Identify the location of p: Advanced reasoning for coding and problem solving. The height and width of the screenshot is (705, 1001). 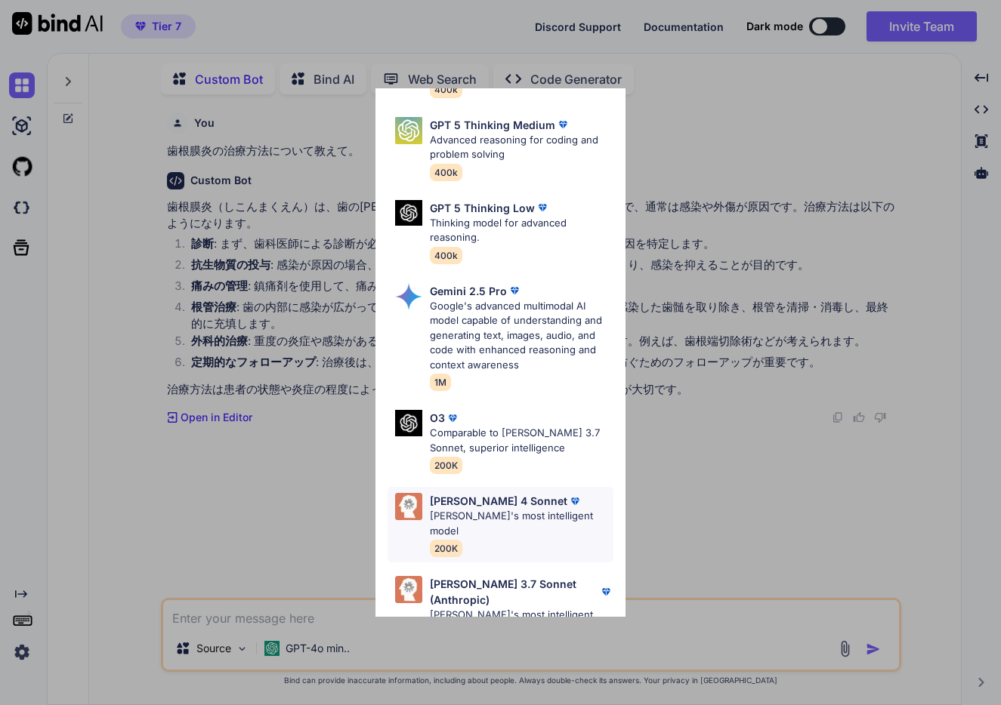
(521, 147).